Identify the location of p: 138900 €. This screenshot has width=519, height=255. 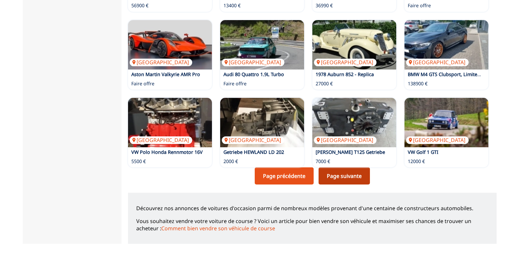
(418, 84).